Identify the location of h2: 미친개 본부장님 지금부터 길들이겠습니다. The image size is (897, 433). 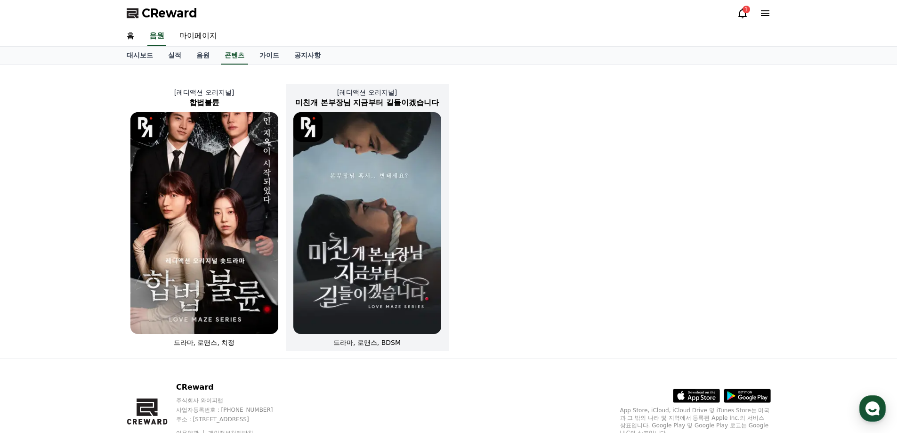
(367, 103).